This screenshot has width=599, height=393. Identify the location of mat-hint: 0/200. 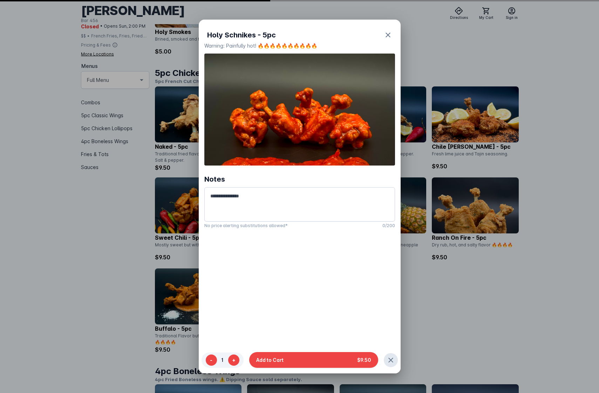
(388, 225).